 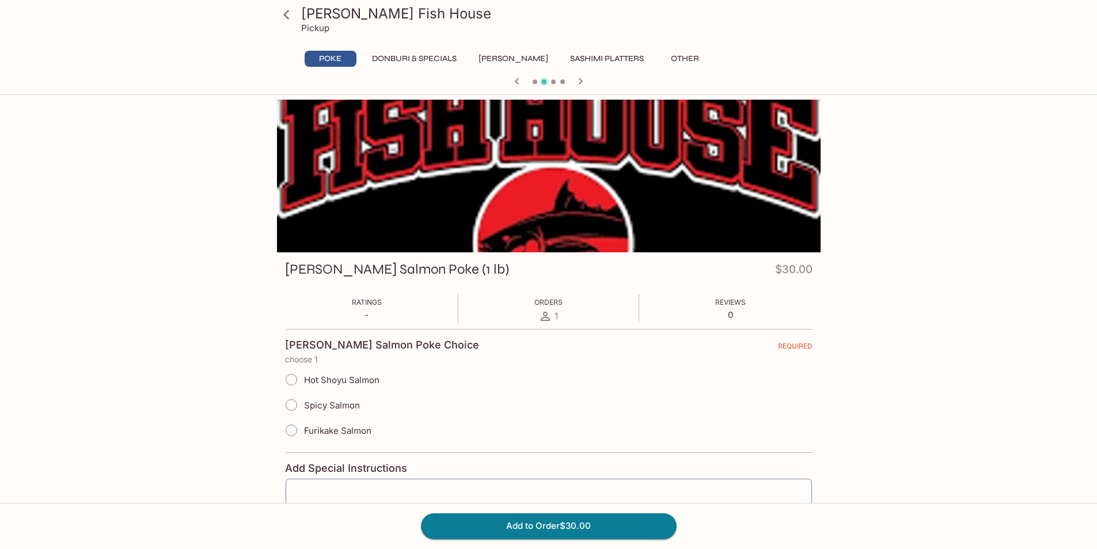 What do you see at coordinates (607, 59) in the screenshot?
I see `button: Sashimi Platters` at bounding box center [607, 59].